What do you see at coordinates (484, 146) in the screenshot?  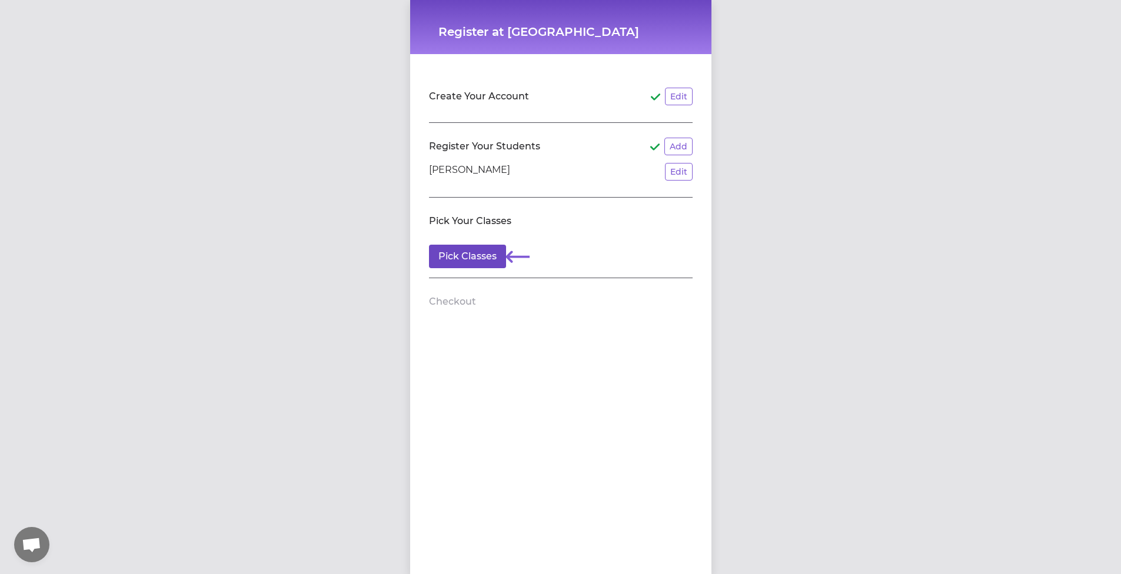 I see `h2: Register Your Students` at bounding box center [484, 146].